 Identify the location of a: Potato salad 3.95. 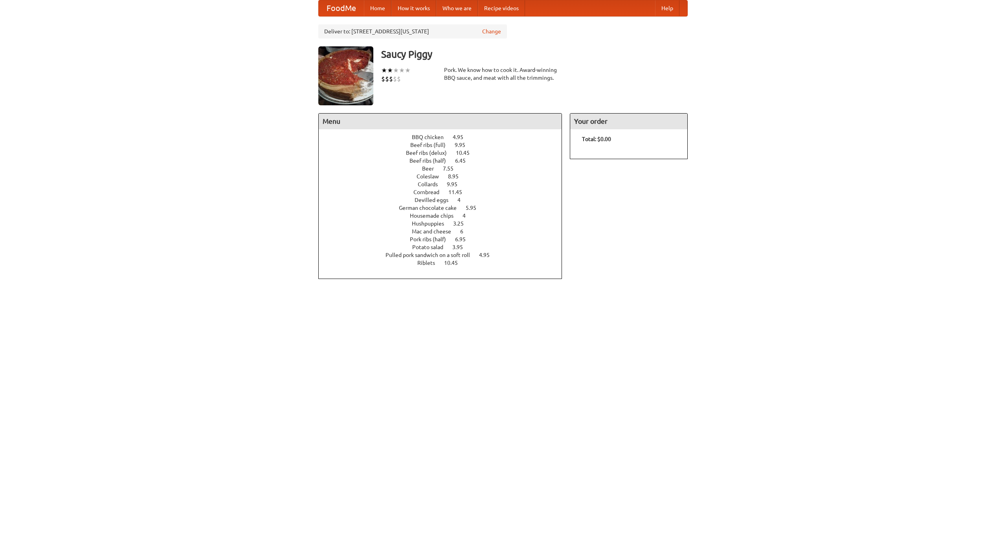
(445, 247).